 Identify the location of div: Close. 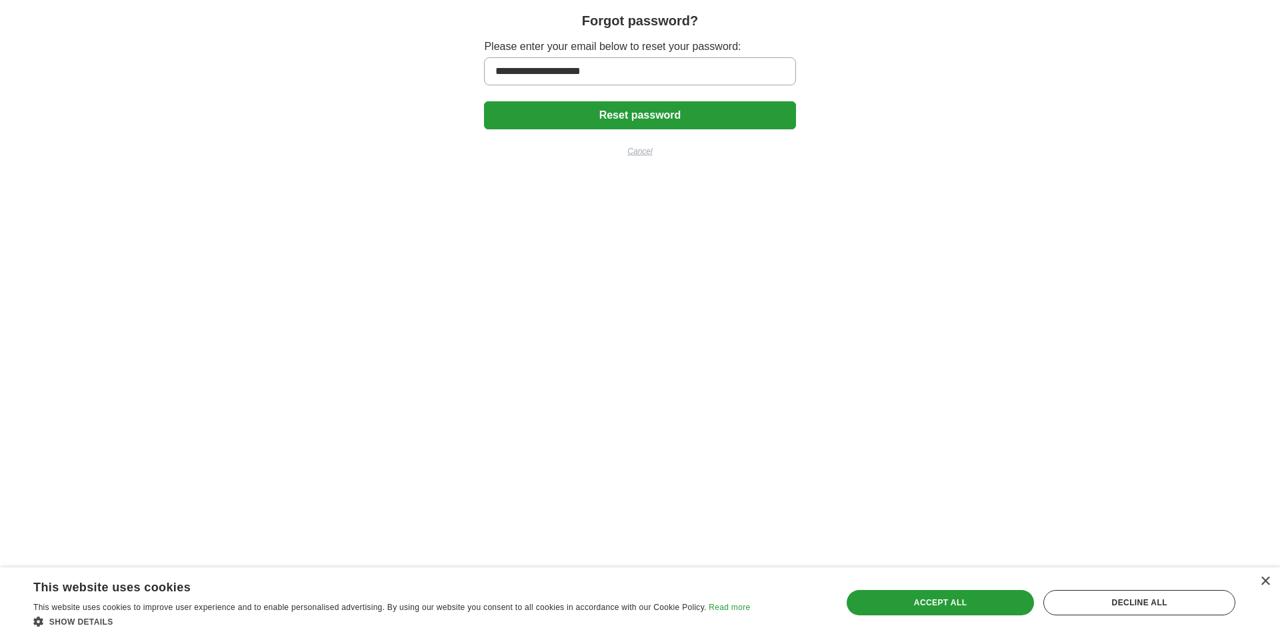
(1265, 581).